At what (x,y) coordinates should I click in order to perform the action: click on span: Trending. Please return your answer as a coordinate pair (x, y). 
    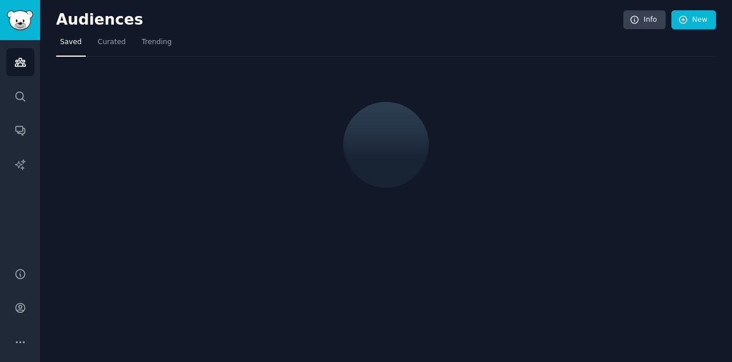
    Looking at the image, I should click on (157, 42).